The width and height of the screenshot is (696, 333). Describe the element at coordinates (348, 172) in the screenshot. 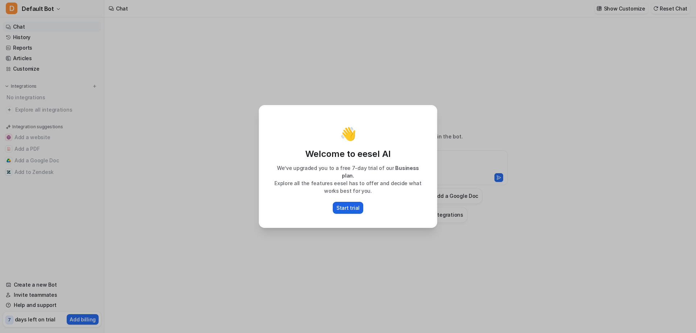

I see `p: We’ve upgraded you to a free 7-day trial of our` at that location.